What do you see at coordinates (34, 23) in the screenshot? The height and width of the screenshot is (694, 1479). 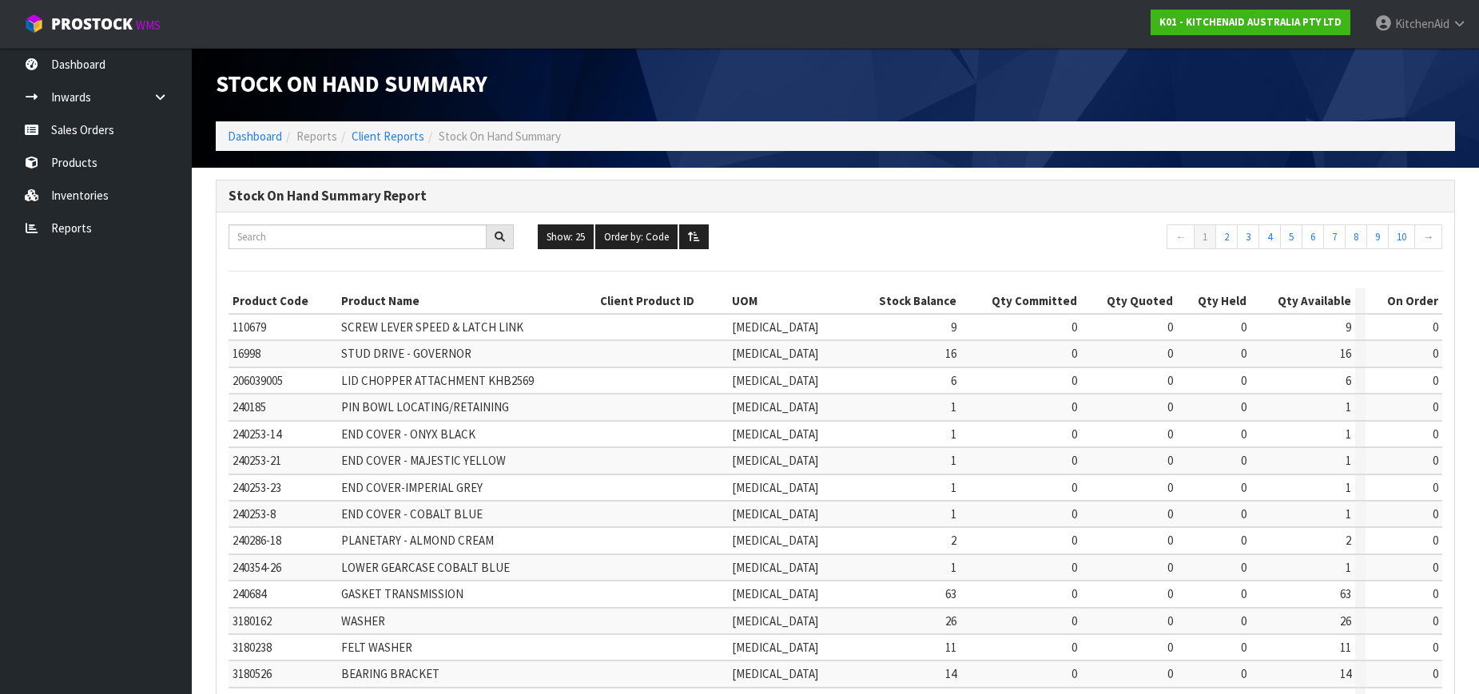 I see `img: cube-alt.png` at bounding box center [34, 23].